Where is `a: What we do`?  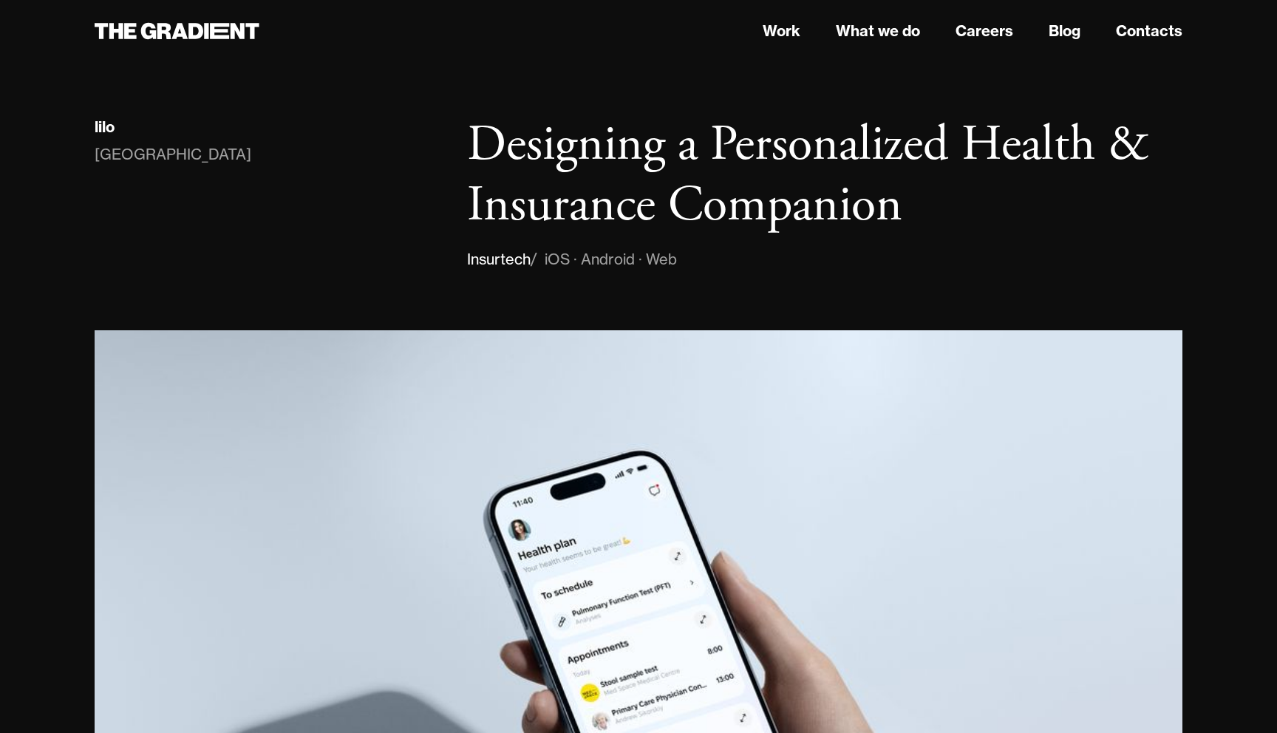 a: What we do is located at coordinates (878, 31).